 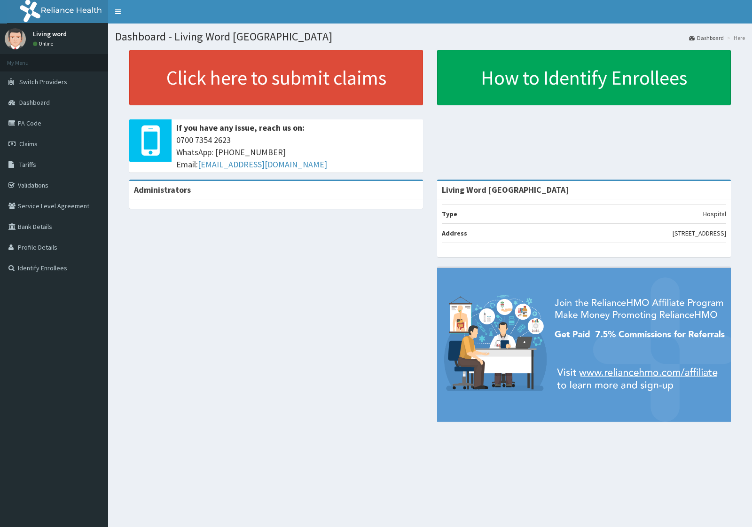 What do you see at coordinates (276, 78) in the screenshot?
I see `a: Click here to submit claims` at bounding box center [276, 78].